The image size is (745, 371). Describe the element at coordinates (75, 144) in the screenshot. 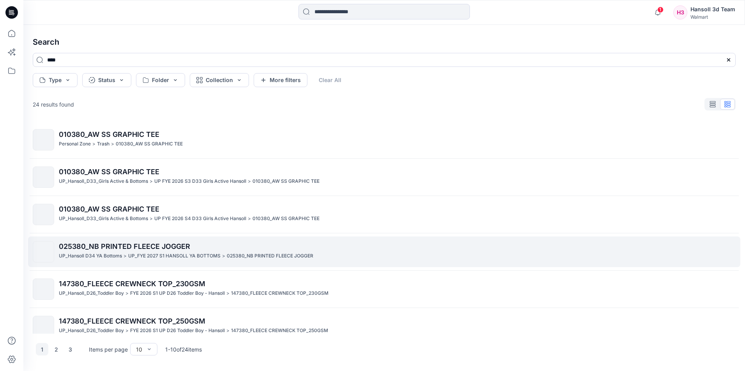

I see `p: Personal Zone` at that location.